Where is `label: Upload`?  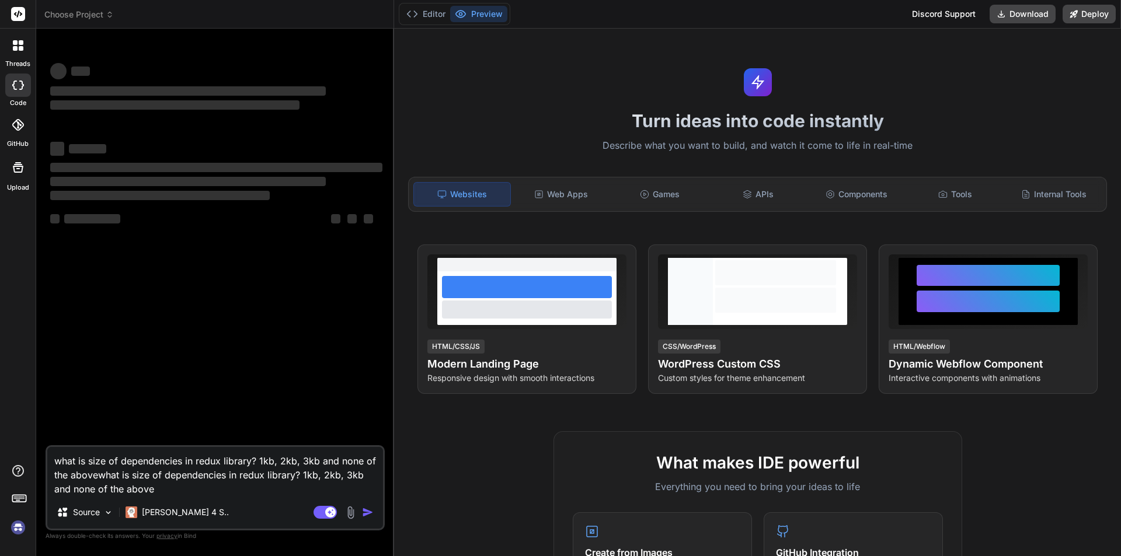
label: Upload is located at coordinates (18, 187).